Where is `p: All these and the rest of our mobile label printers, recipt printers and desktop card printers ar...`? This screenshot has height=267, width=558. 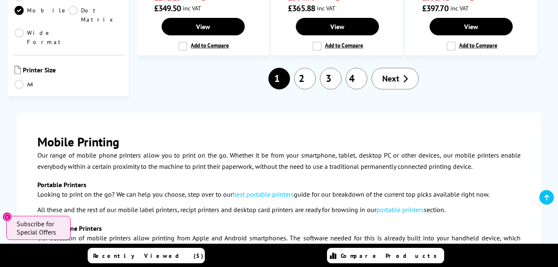 p: All these and the rest of our mobile label printers, recipt printers and desktop card printers ar... is located at coordinates (279, 209).